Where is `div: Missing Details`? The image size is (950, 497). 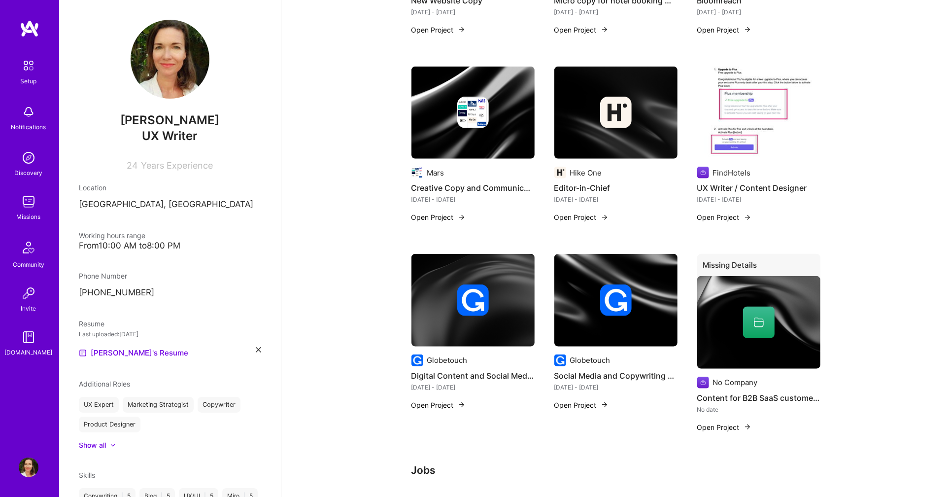
div: Missing Details is located at coordinates (759, 267).